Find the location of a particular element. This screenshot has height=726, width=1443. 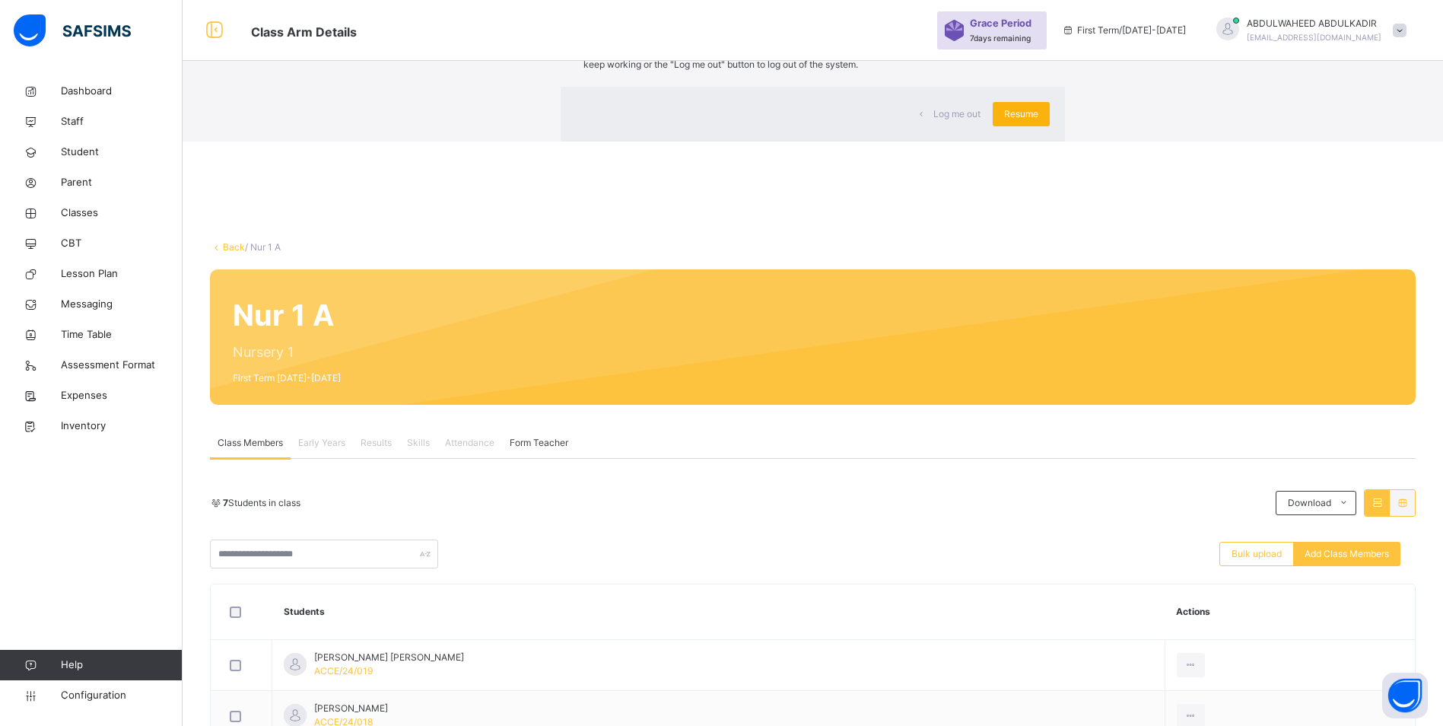

span: Early Years is located at coordinates (322, 443).